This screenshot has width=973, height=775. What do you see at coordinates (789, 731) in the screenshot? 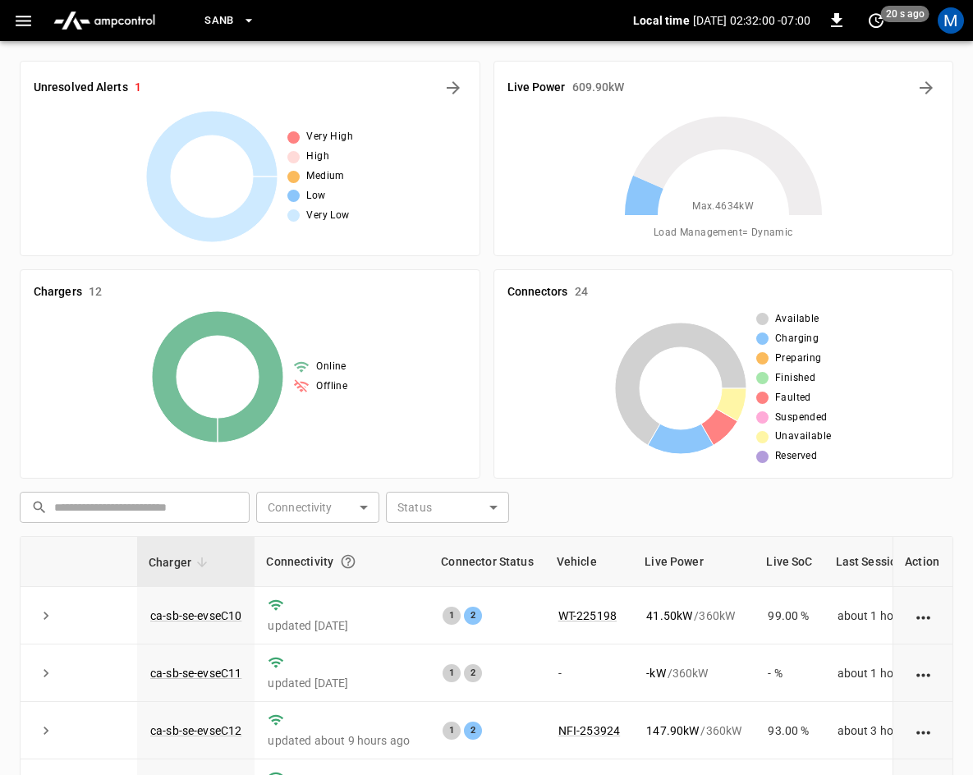
I see `td: 93.00 %` at bounding box center [789, 731].